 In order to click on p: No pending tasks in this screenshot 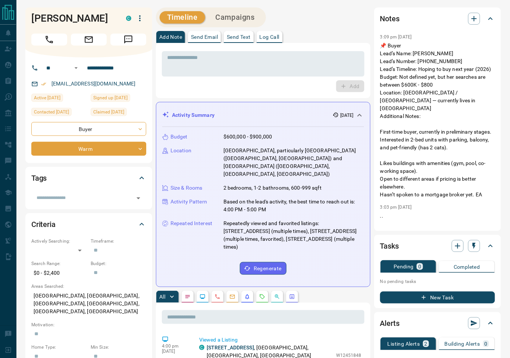, I will do `click(437, 281)`.